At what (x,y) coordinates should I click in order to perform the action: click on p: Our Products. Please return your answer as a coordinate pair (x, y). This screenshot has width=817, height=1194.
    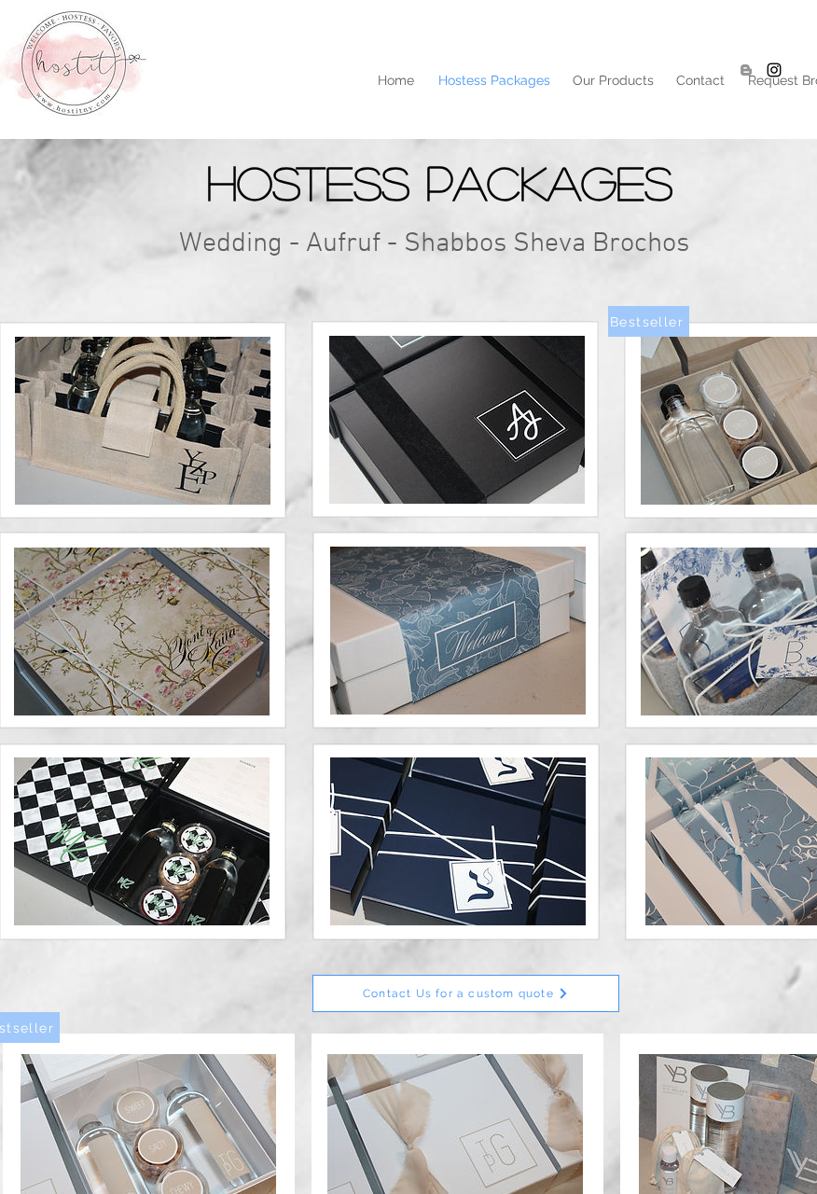
    Looking at the image, I should click on (613, 80).